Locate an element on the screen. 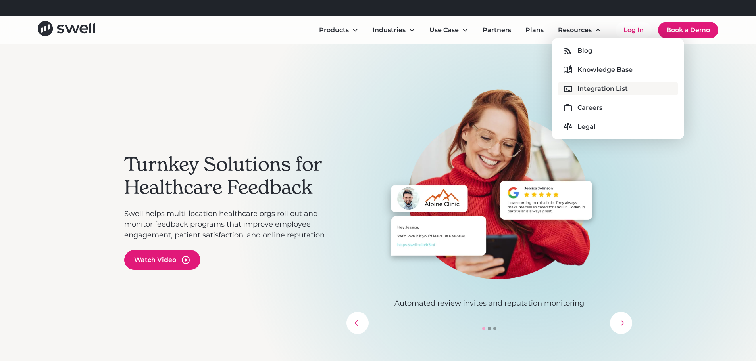 This screenshot has width=756, height=361. a: Legal is located at coordinates (618, 127).